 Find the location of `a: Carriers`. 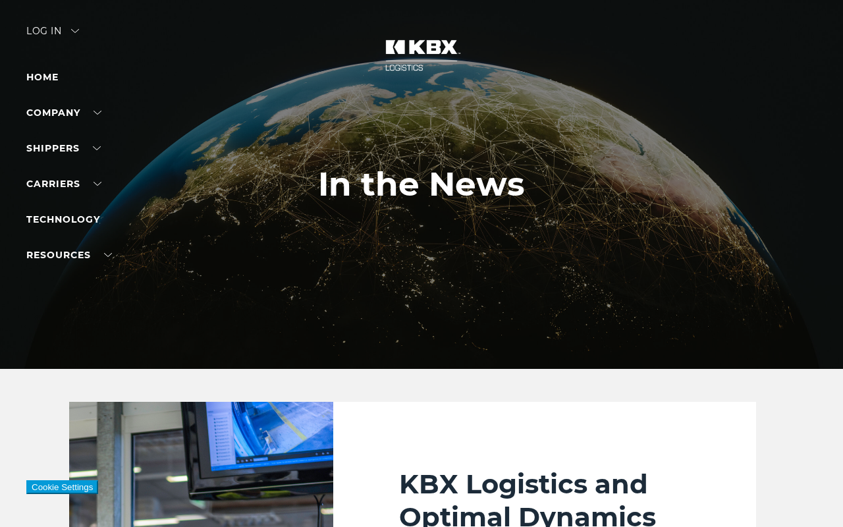

a: Carriers is located at coordinates (64, 184).